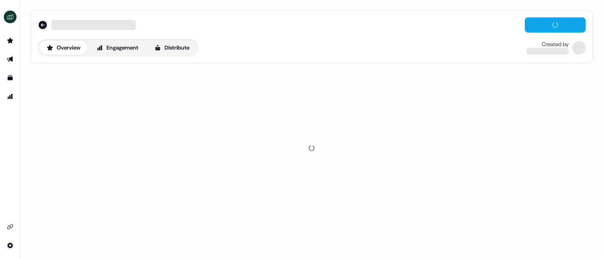  What do you see at coordinates (63, 48) in the screenshot?
I see `a: Overview` at bounding box center [63, 48].